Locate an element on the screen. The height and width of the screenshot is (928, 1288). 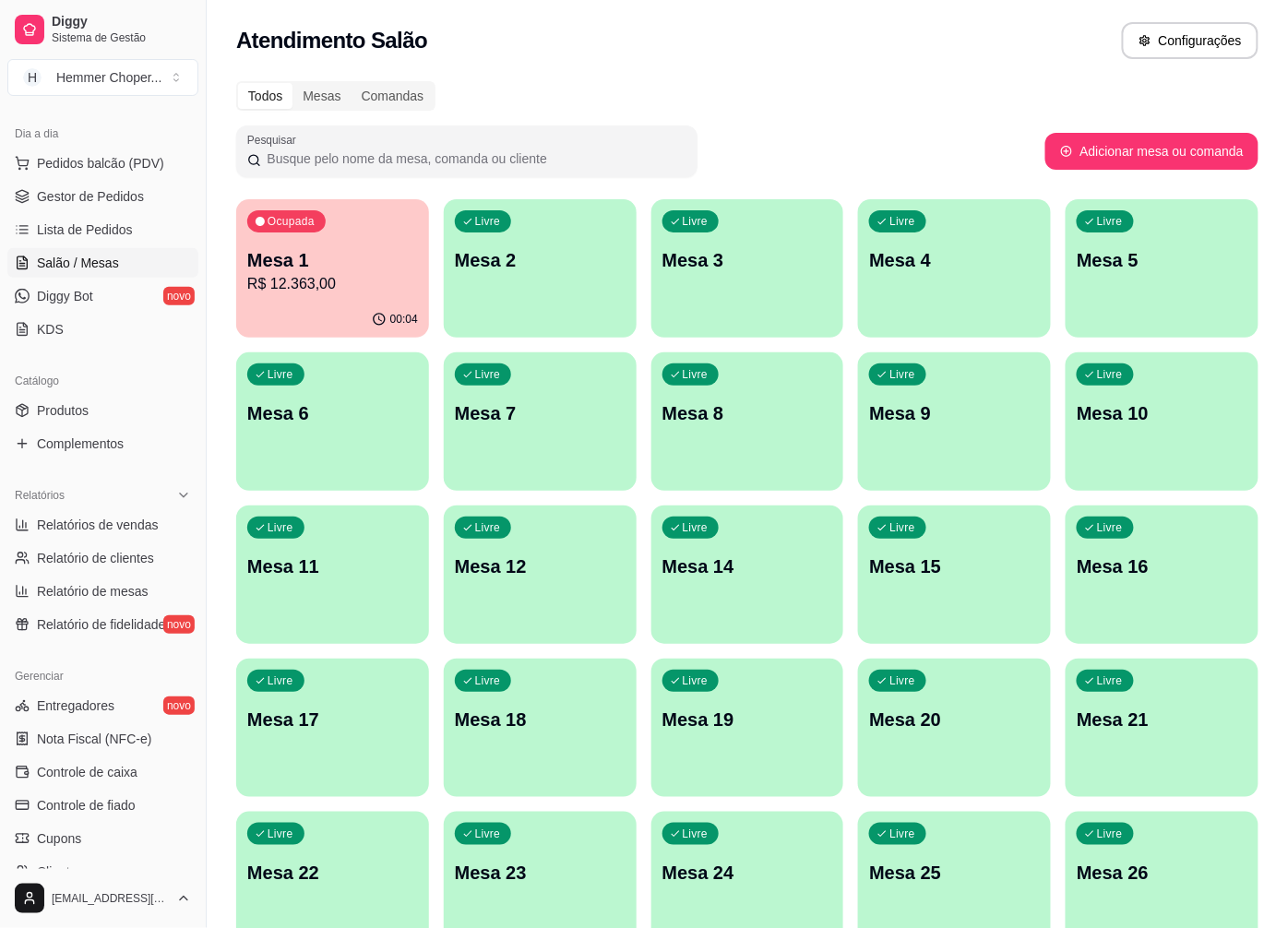
span: Complementos is located at coordinates (80, 444).